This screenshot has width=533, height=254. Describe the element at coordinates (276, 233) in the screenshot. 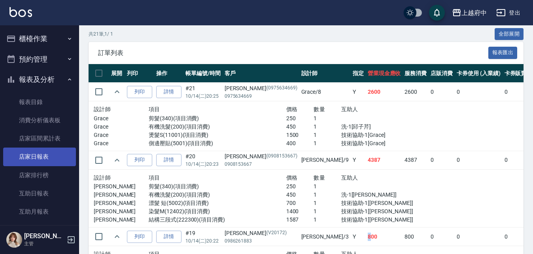

I see `p: (V20172)` at that location.